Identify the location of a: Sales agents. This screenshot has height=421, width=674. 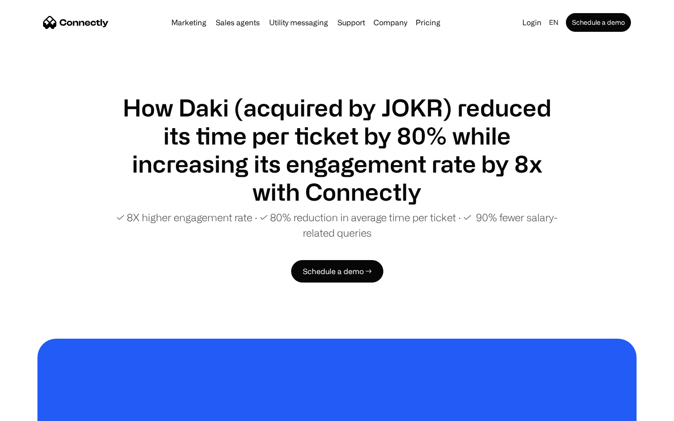
(238, 22).